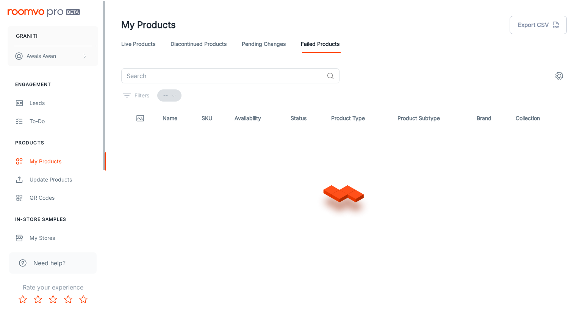  Describe the element at coordinates (64, 198) in the screenshot. I see `div: QR Codes` at that location.